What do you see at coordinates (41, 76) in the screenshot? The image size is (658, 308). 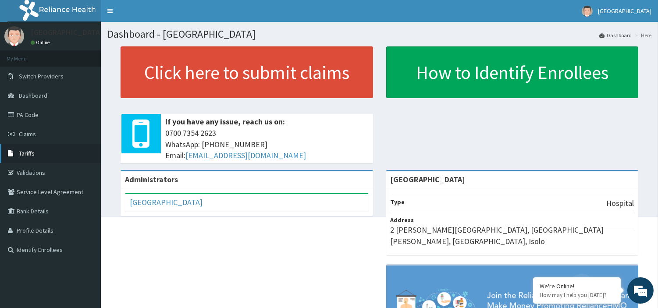 I see `span: Switch Providers` at bounding box center [41, 76].